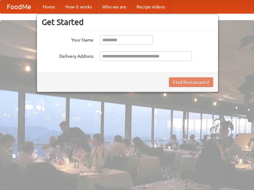 The image size is (254, 190). Describe the element at coordinates (79, 7) in the screenshot. I see `a: How it works` at that location.